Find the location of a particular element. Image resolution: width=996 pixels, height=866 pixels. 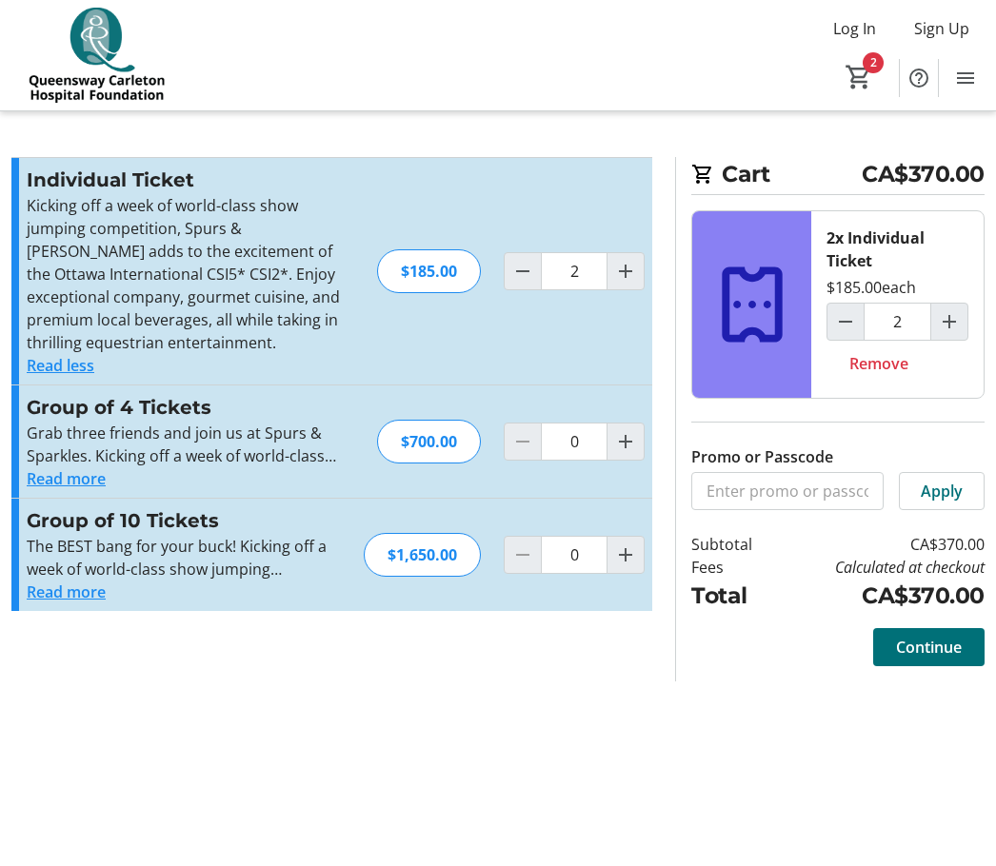

p: The BEST bang for your buck! Kicking off a week of world-class show jumping competition, Spurs & ... is located at coordinates (184, 558).